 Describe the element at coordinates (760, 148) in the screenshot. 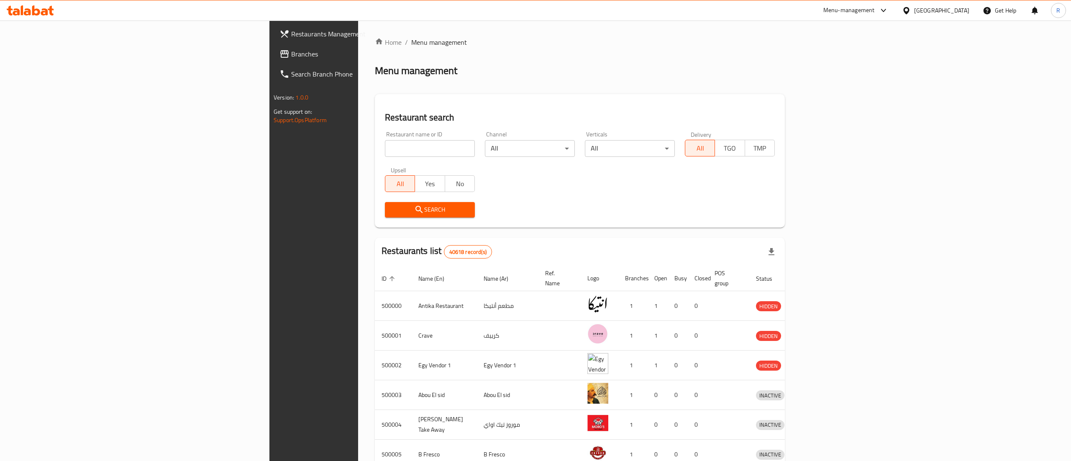

I see `span: TMP` at that location.